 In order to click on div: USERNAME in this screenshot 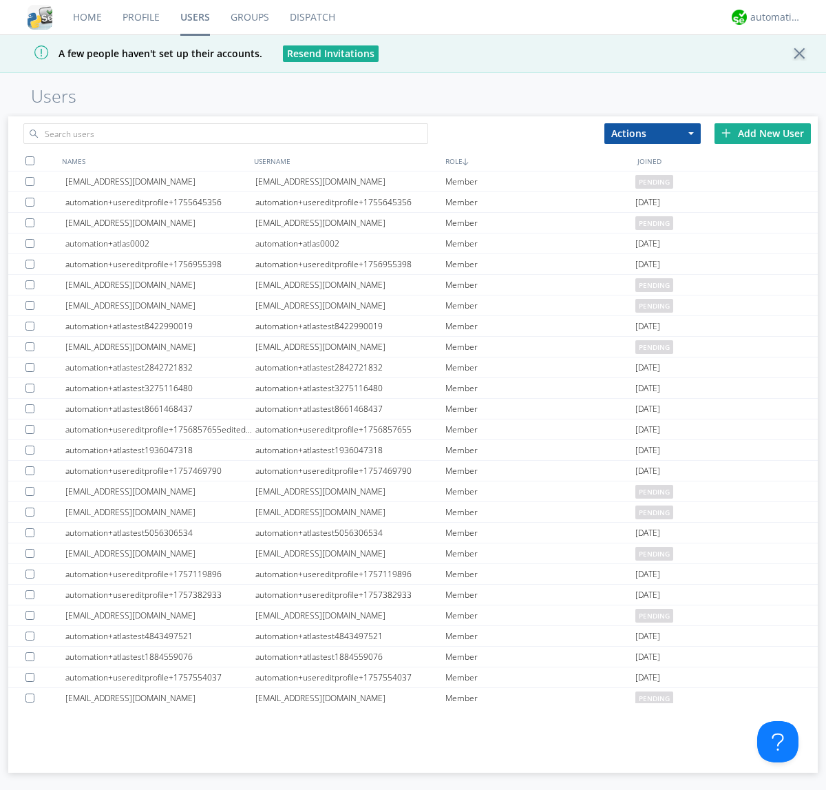, I will do `click(346, 160)`.